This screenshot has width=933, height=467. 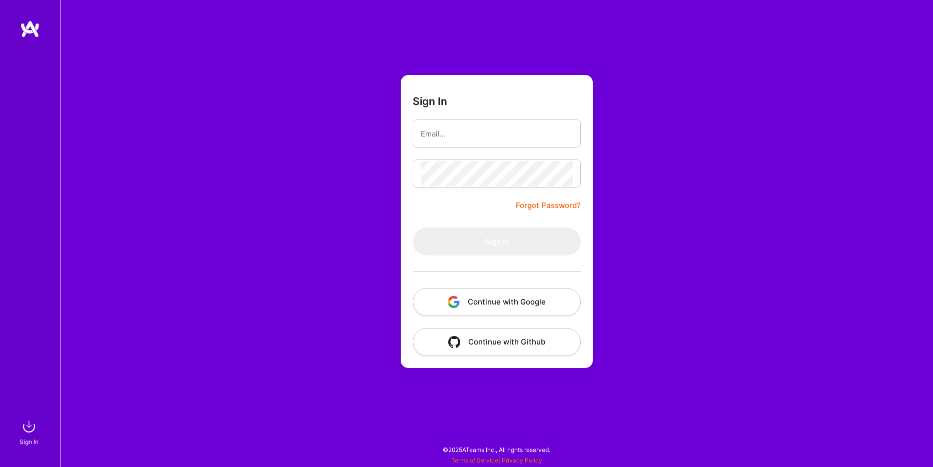 What do you see at coordinates (475, 460) in the screenshot?
I see `a: Terms of Service` at bounding box center [475, 460].